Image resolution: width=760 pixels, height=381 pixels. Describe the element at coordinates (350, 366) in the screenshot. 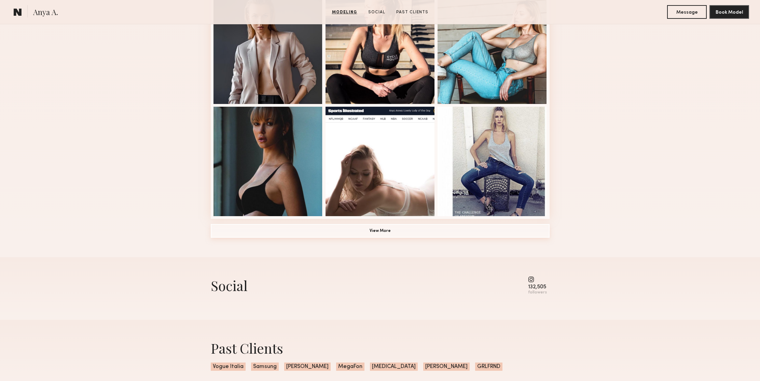

I see `span: MegaFon` at that location.